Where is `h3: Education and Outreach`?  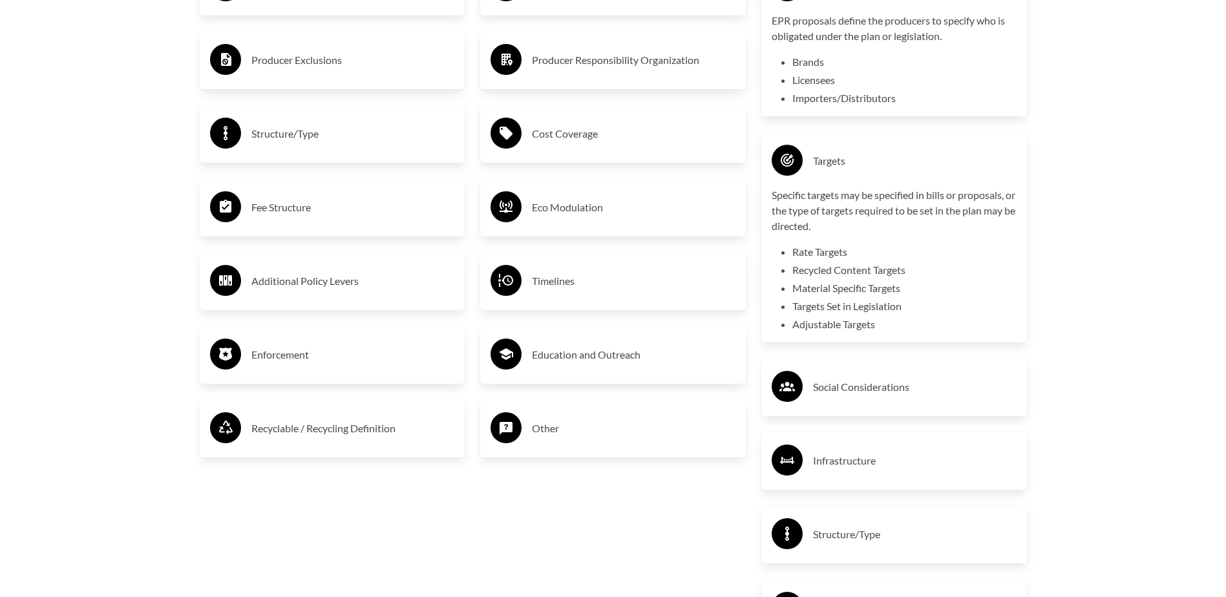 h3: Education and Outreach is located at coordinates (633, 355).